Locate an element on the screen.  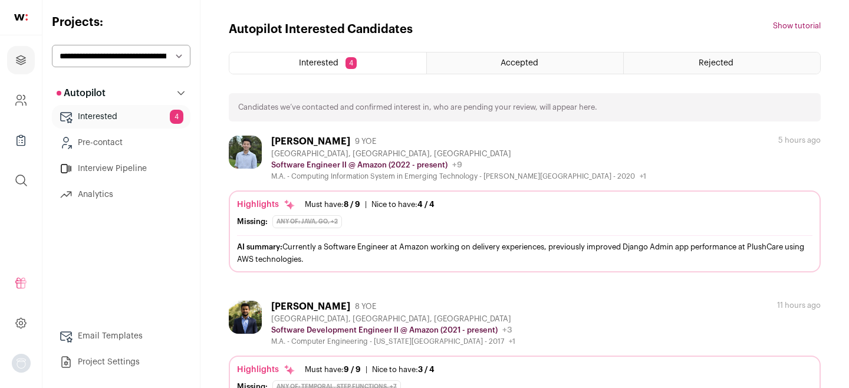
a: Pre-contact is located at coordinates (121, 143).